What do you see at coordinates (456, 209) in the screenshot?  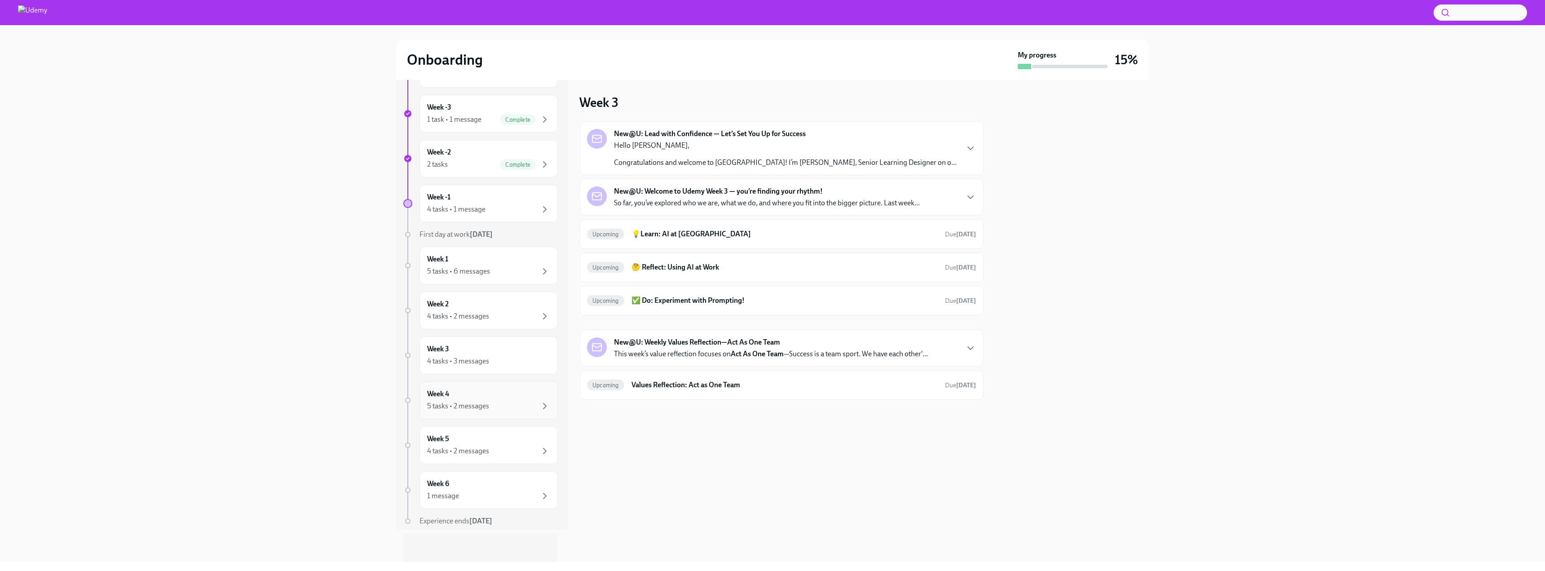 I see `div: 4 tasks • 1 message` at bounding box center [456, 209].